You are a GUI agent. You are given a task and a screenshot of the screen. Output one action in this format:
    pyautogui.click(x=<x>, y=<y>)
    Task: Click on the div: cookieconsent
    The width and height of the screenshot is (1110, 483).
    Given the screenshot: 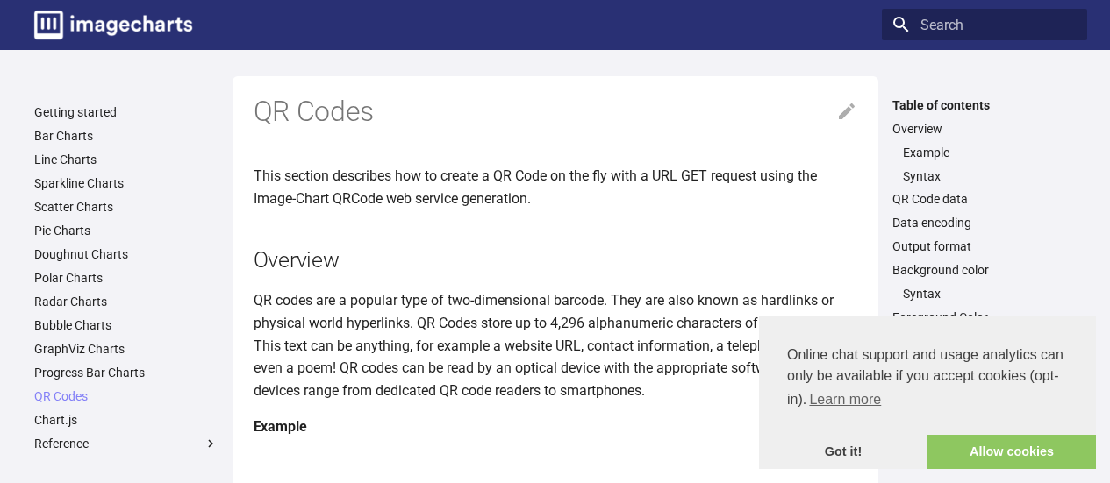 What is the action you would take?
    pyautogui.click(x=927, y=393)
    